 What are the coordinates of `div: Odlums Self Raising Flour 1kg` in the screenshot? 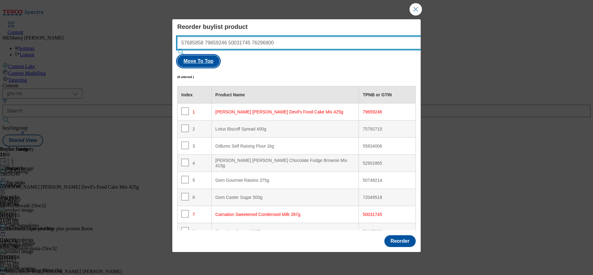 It's located at (285, 146).